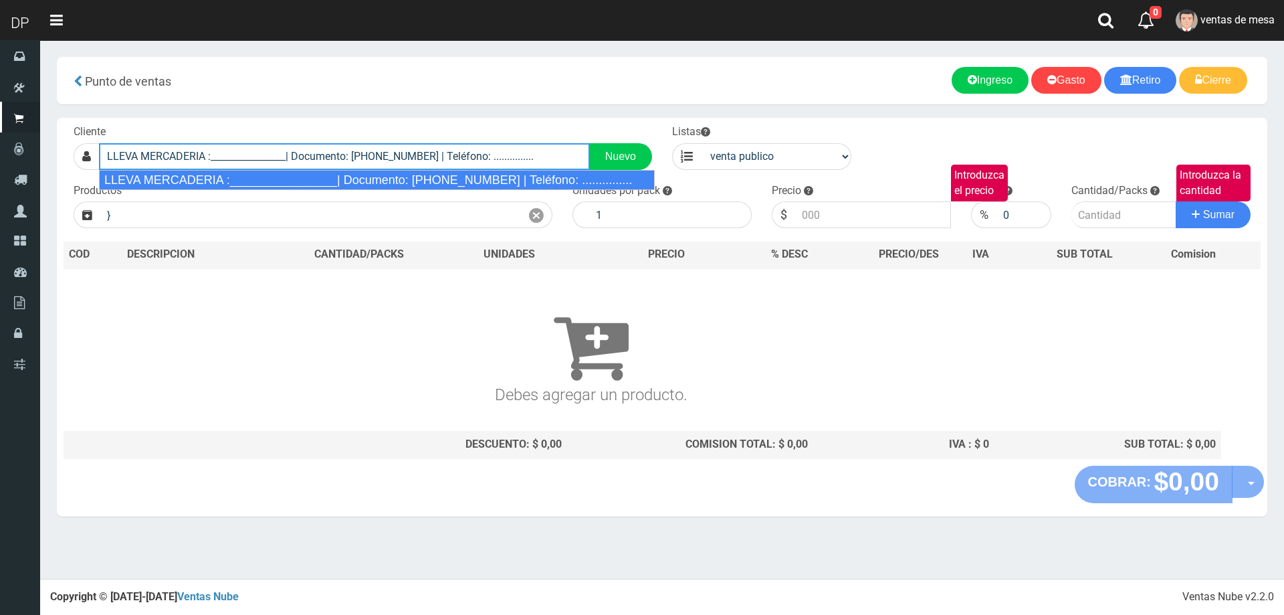 The width and height of the screenshot is (1284, 615). What do you see at coordinates (787, 191) in the screenshot?
I see `label: Precio` at bounding box center [787, 191].